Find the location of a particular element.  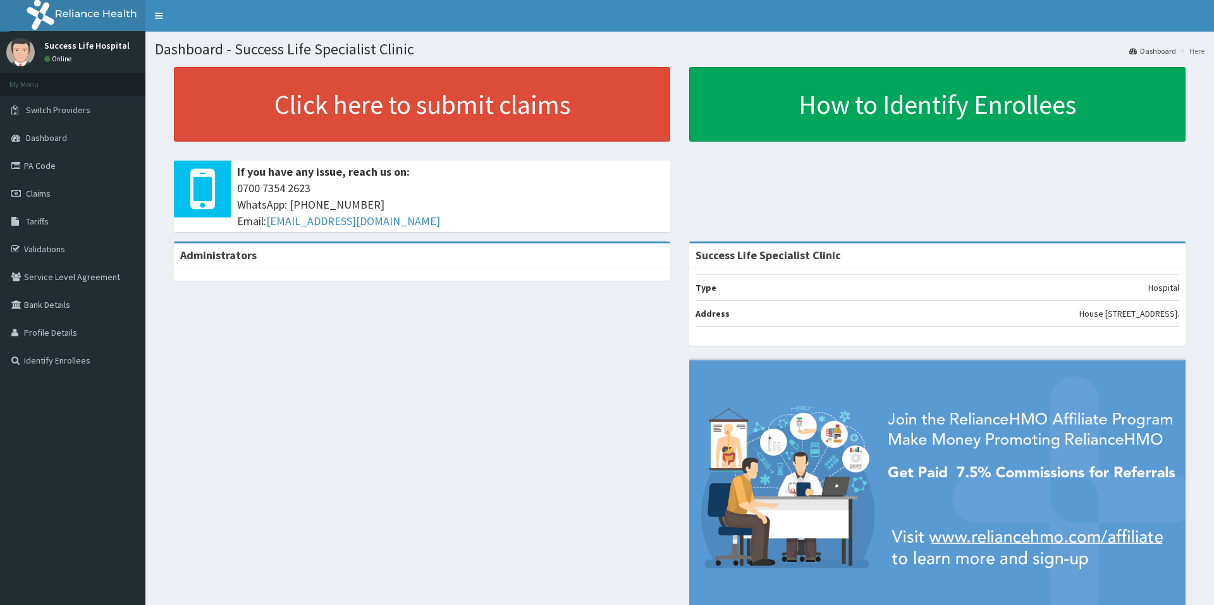

li: Here is located at coordinates (1191, 51).